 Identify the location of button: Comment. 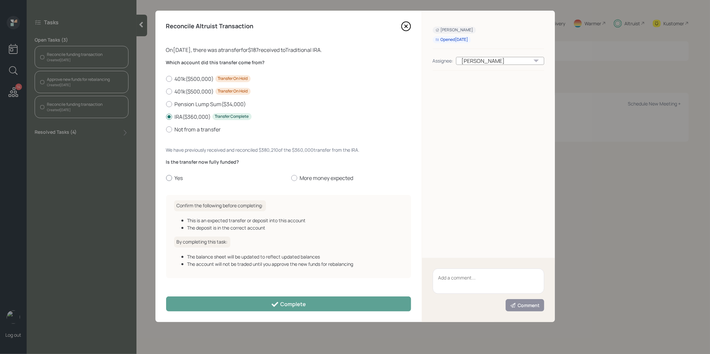
(525, 305).